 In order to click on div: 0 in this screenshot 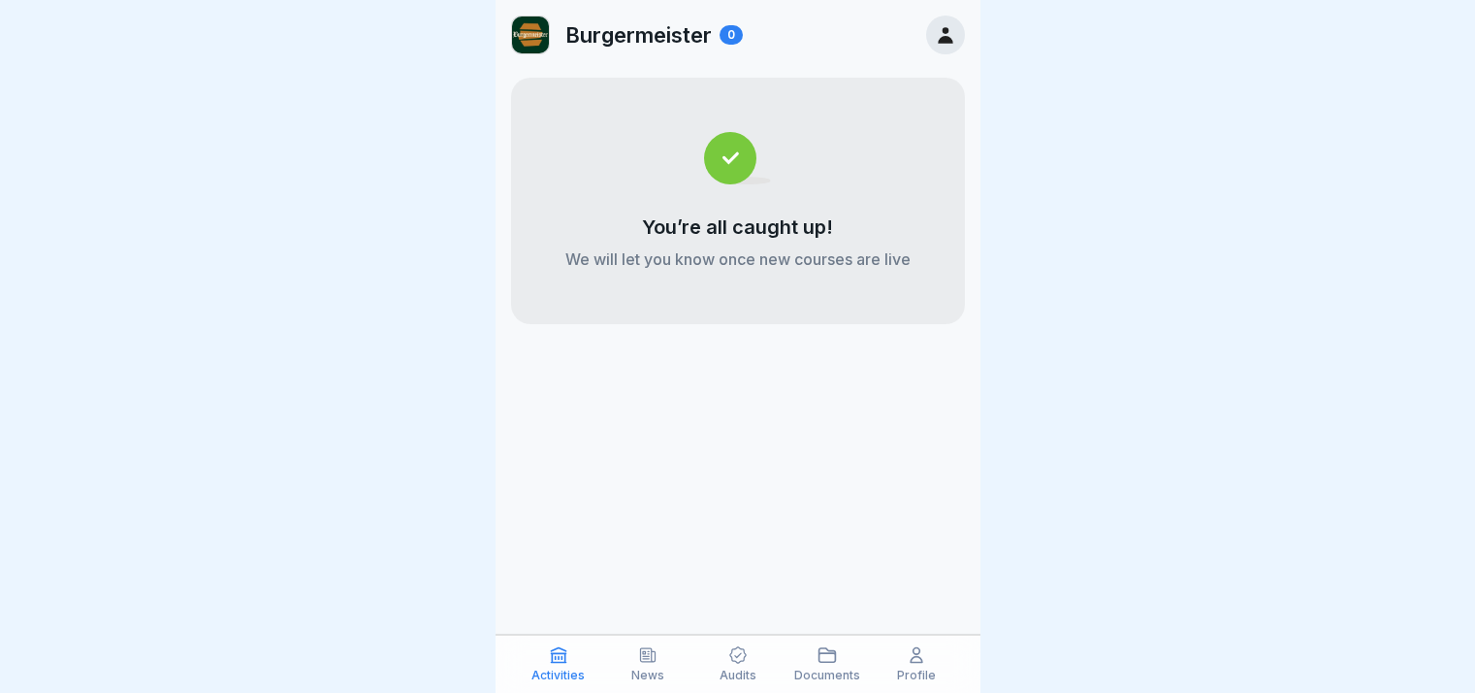, I will do `click(731, 35)`.